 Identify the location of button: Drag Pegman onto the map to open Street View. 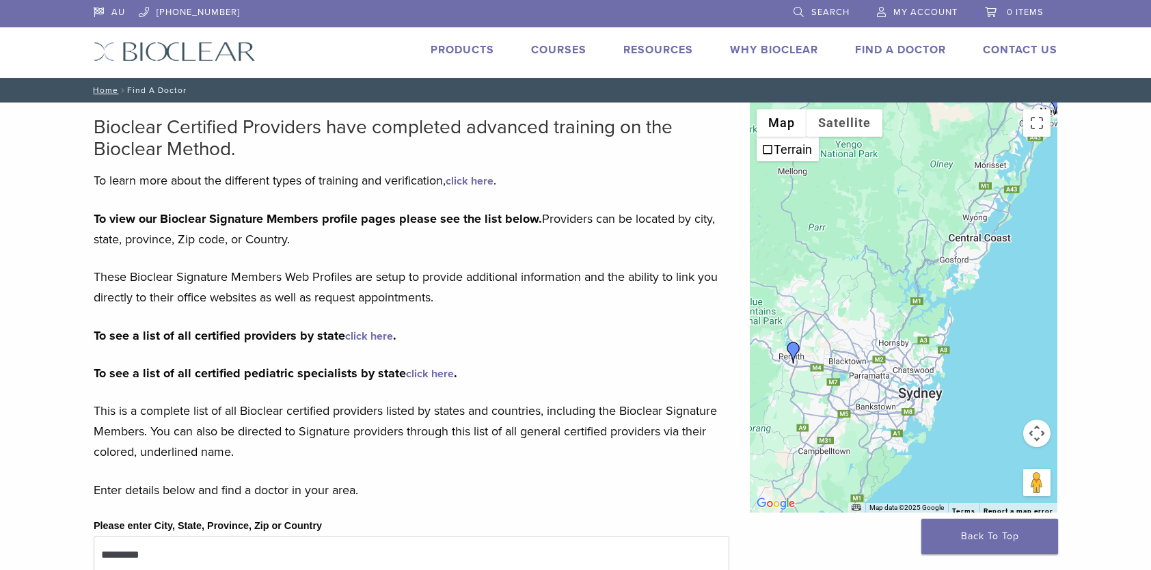
(1037, 482).